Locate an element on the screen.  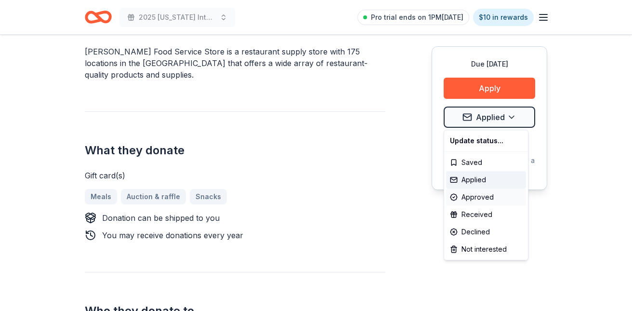
div: Update status... is located at coordinates (486, 141).